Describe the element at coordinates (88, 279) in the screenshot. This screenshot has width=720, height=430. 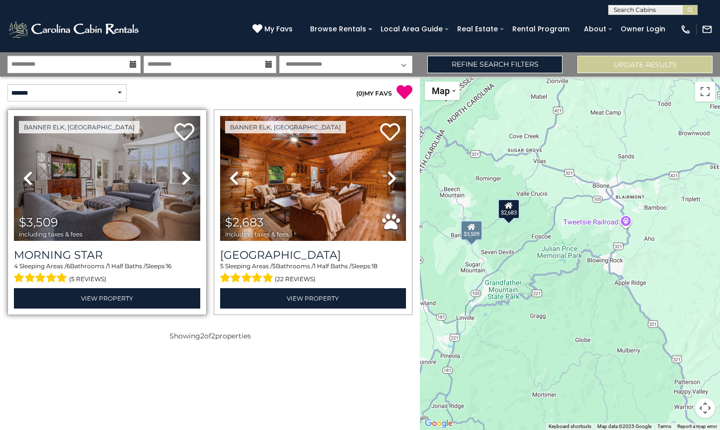
I see `span: (5 reviews)` at that location.